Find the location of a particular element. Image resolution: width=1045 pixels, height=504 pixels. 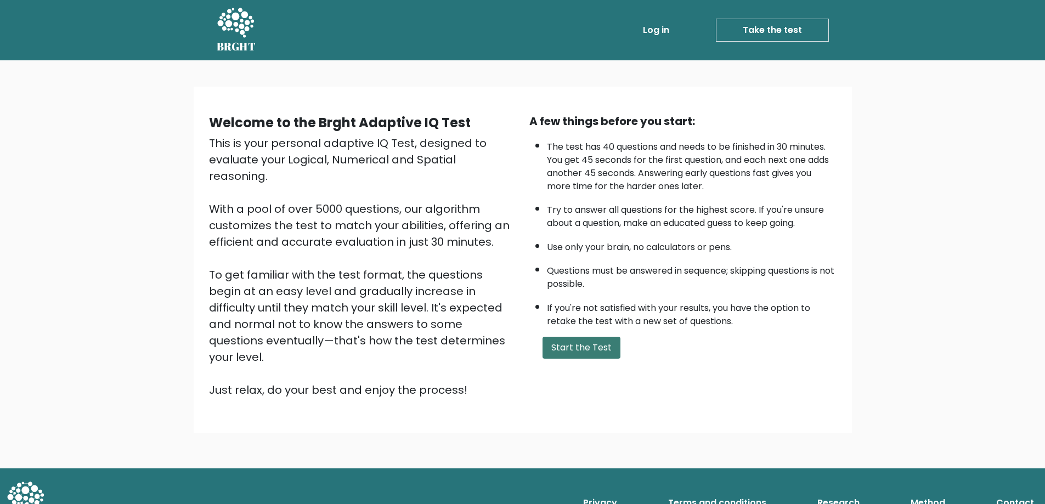

a: BRGHT is located at coordinates (236, 30).